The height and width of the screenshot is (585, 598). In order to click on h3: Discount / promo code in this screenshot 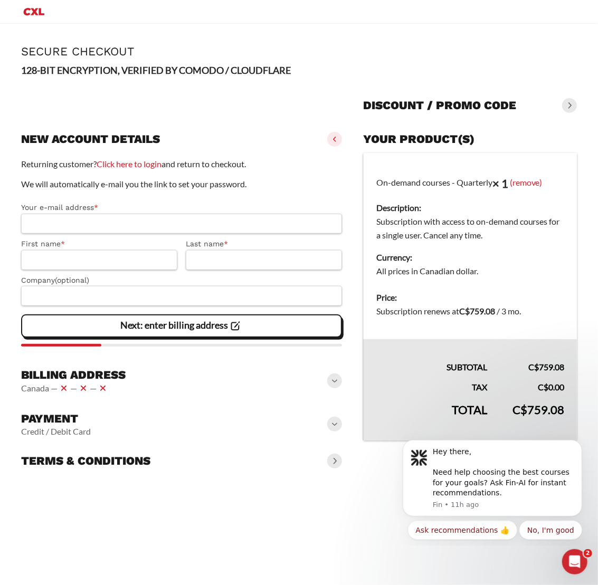, I will do `click(440, 106)`.